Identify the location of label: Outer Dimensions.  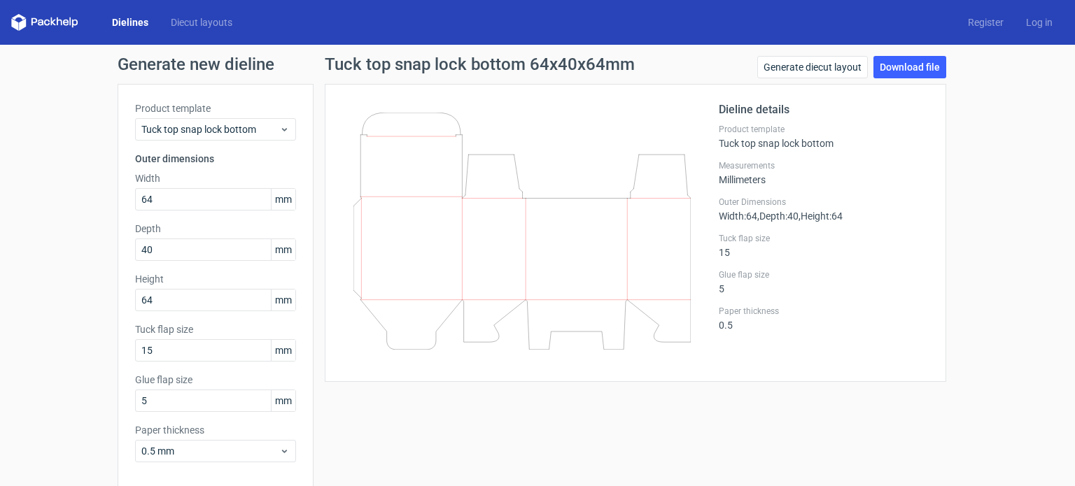
(823, 202).